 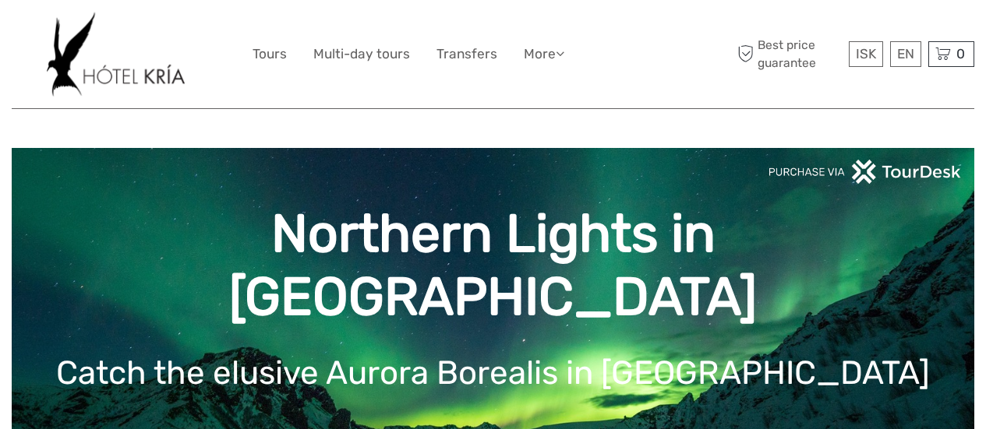 I want to click on a: More, so click(x=544, y=54).